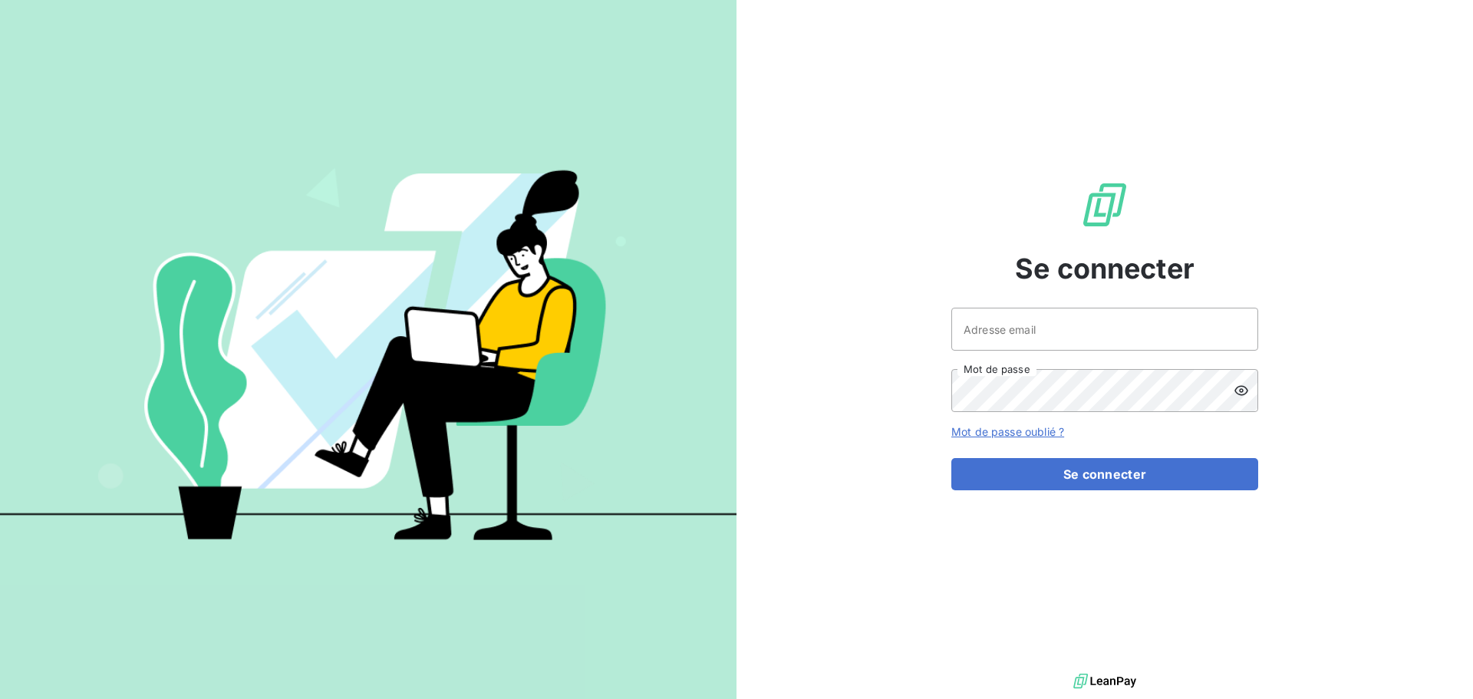 Image resolution: width=1473 pixels, height=699 pixels. What do you see at coordinates (1105, 205) in the screenshot?
I see `img: Logo LeanPay` at bounding box center [1105, 205].